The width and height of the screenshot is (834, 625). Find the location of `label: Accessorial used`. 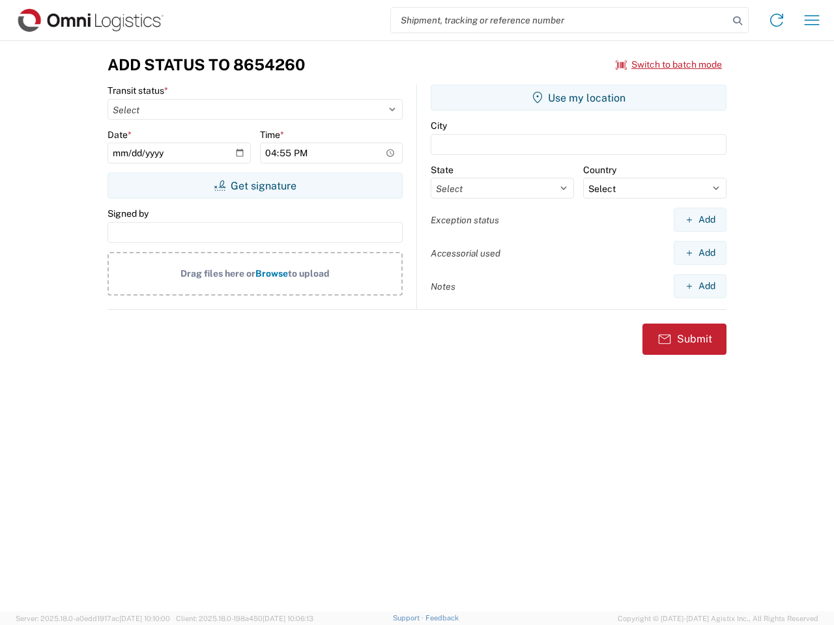

label: Accessorial used is located at coordinates (465, 253).